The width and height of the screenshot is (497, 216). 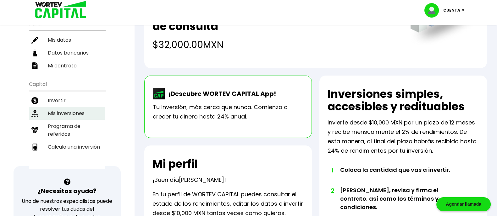 I want to click on img: datos-icon.10cf9172.svg, so click(x=35, y=53).